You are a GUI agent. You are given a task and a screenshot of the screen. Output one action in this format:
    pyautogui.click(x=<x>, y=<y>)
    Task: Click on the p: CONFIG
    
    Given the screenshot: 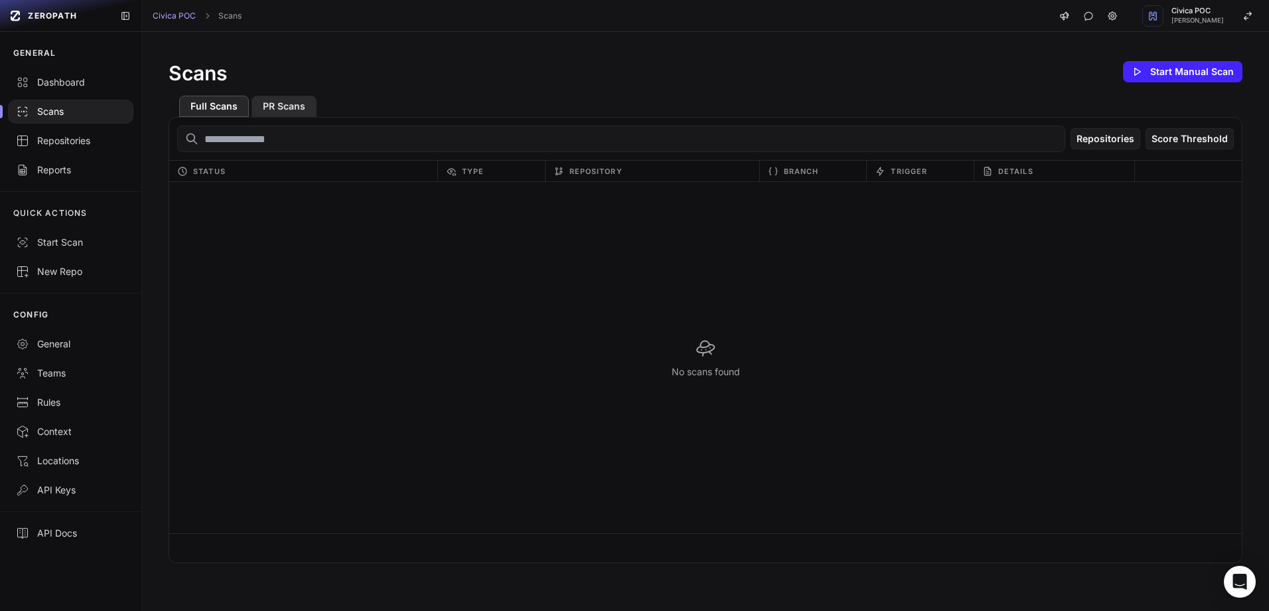 What is the action you would take?
    pyautogui.click(x=31, y=315)
    